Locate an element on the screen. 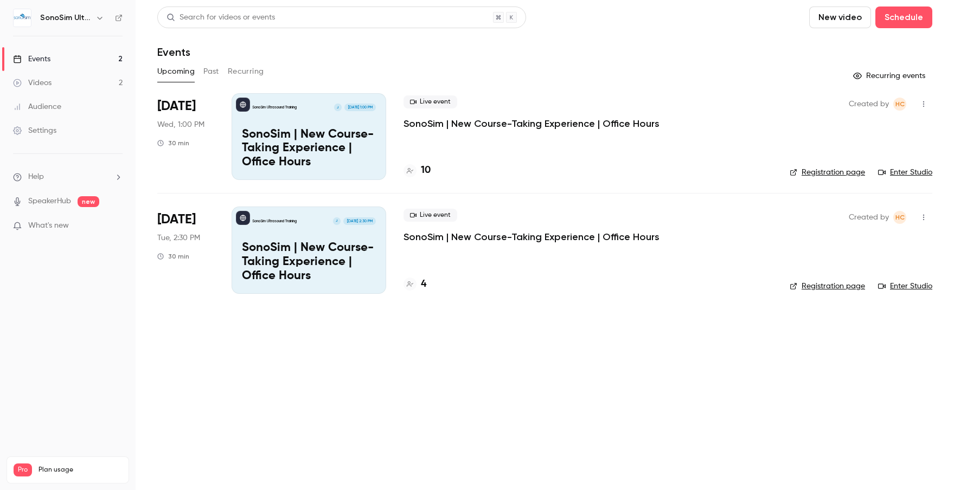 The image size is (954, 490). h1: Events is located at coordinates (173, 52).